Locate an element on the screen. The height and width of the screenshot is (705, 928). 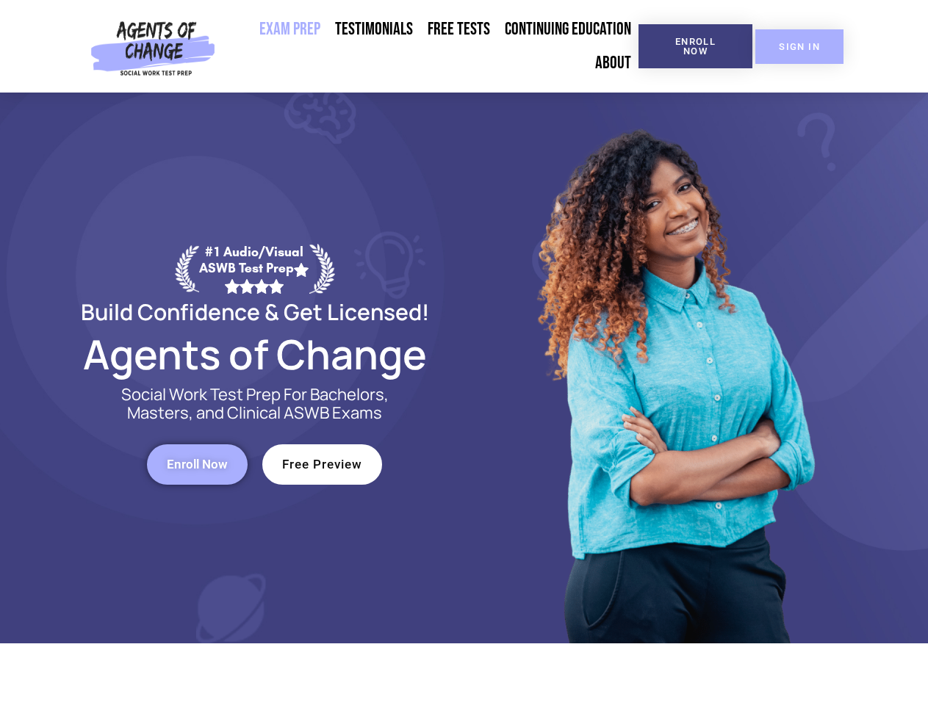
span: SIGN IN is located at coordinates (799, 46).